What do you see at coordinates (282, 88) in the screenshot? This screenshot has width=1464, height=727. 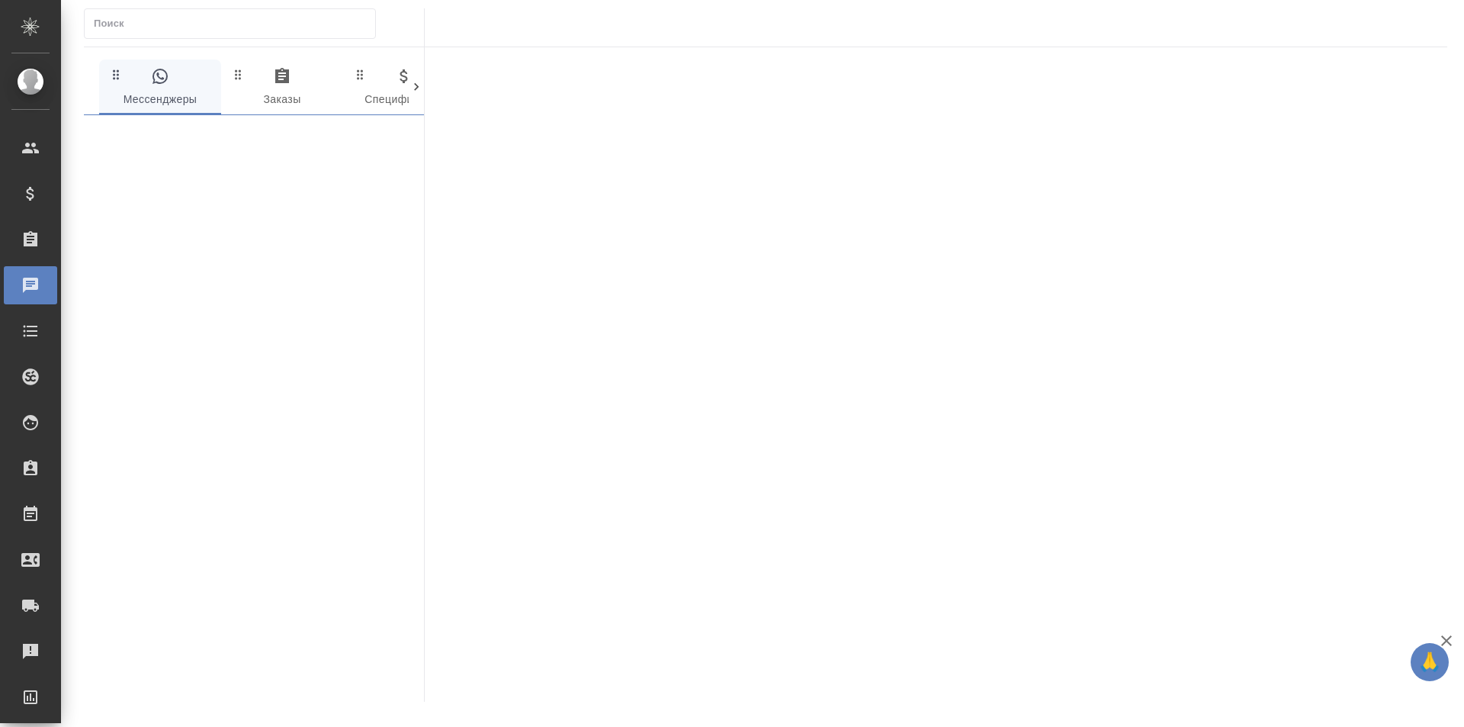 I see `span: Заказы` at bounding box center [282, 88].